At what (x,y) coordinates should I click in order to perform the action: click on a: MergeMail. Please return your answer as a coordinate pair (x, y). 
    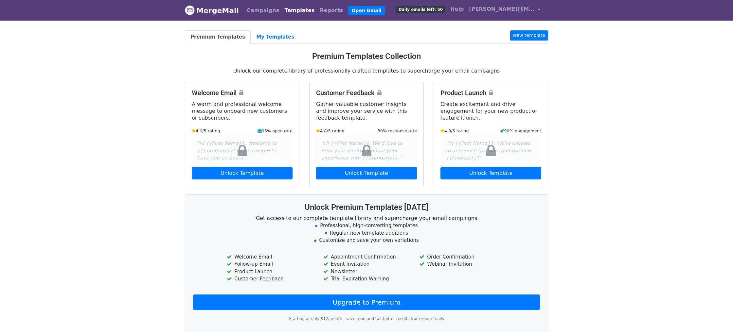
    Looking at the image, I should click on (212, 10).